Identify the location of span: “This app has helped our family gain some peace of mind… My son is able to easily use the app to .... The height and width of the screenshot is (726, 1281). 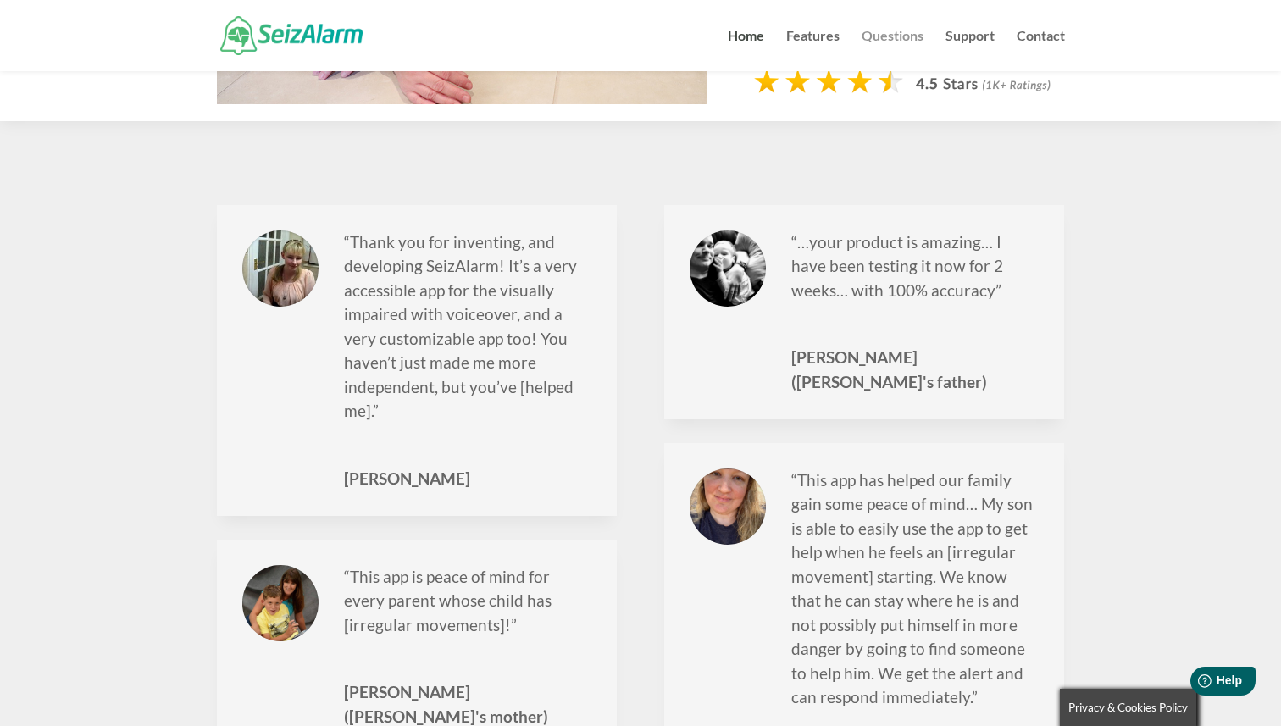
(911, 589).